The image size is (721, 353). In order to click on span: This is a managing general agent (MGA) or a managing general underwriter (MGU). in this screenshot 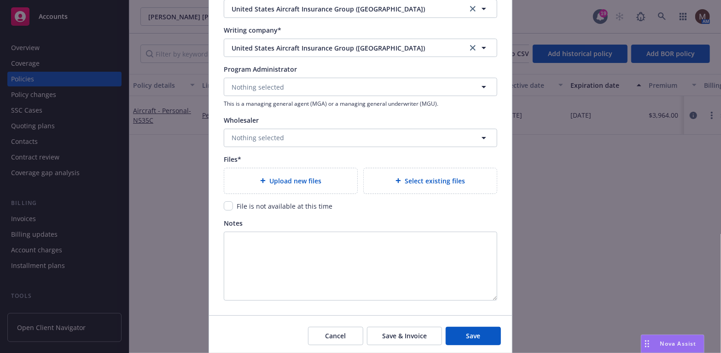, I will do `click(360, 104)`.